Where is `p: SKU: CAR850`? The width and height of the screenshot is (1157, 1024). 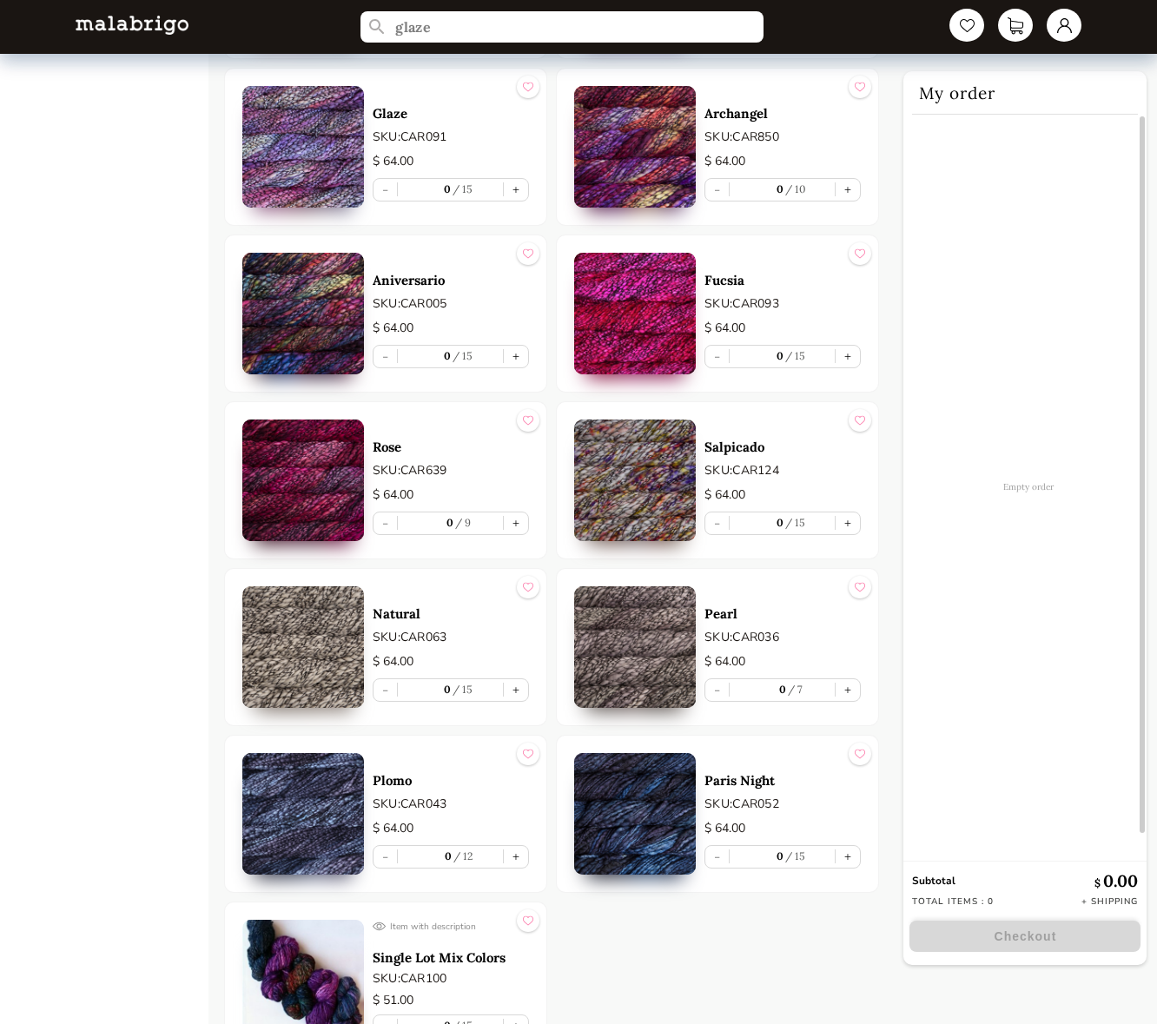
p: SKU: CAR850 is located at coordinates (783, 136).